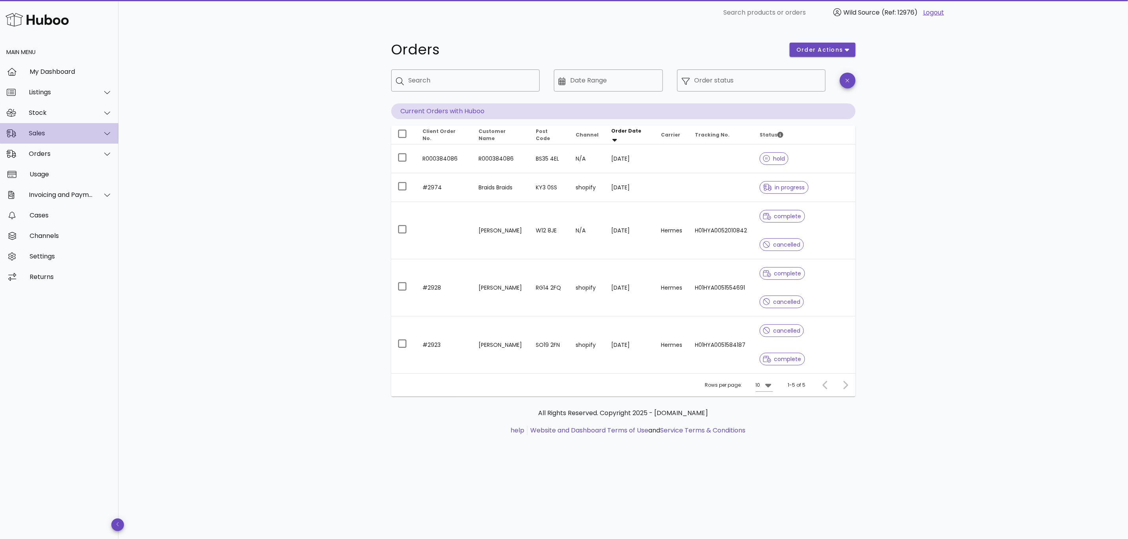 The image size is (1128, 539). I want to click on span: Post Code, so click(543, 135).